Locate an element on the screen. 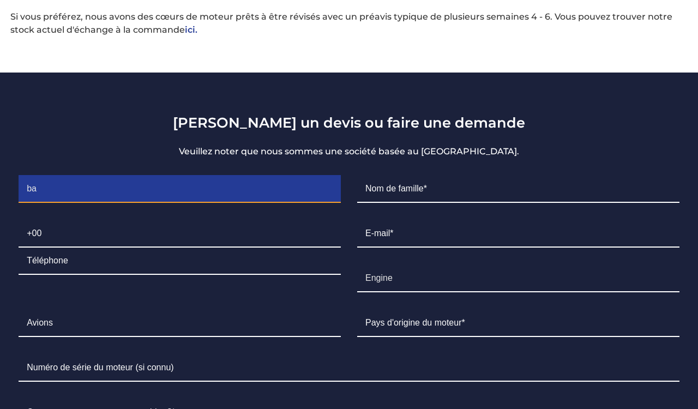  input: Nom de famille* is located at coordinates (518, 189).